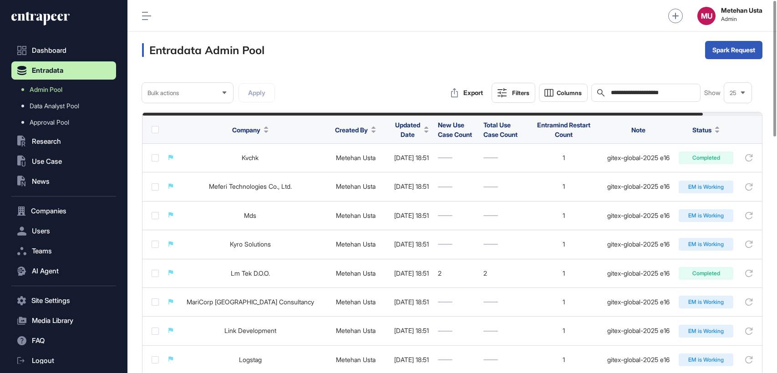 Image resolution: width=777 pixels, height=373 pixels. Describe the element at coordinates (501, 130) in the screenshot. I see `span: Total Use Case Count` at that location.